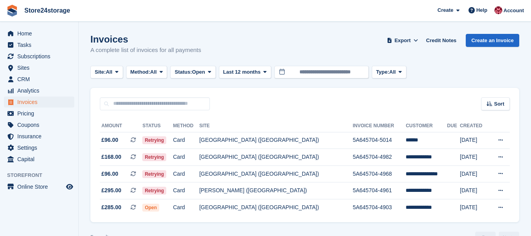 This screenshot has height=236, width=531. What do you see at coordinates (41, 56) in the screenshot?
I see `span: Subscriptions` at bounding box center [41, 56].